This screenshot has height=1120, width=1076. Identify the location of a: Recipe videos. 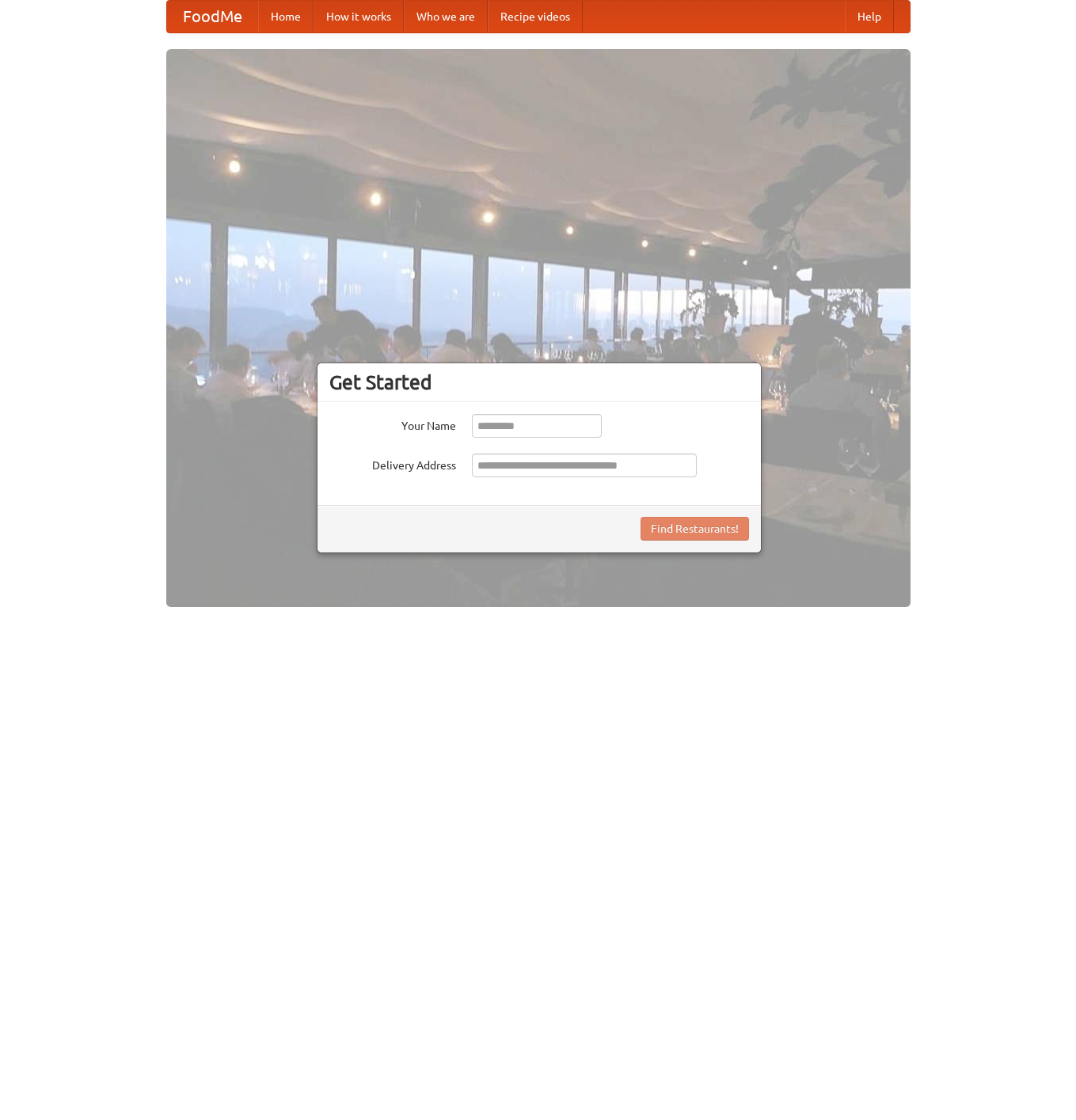
(535, 16).